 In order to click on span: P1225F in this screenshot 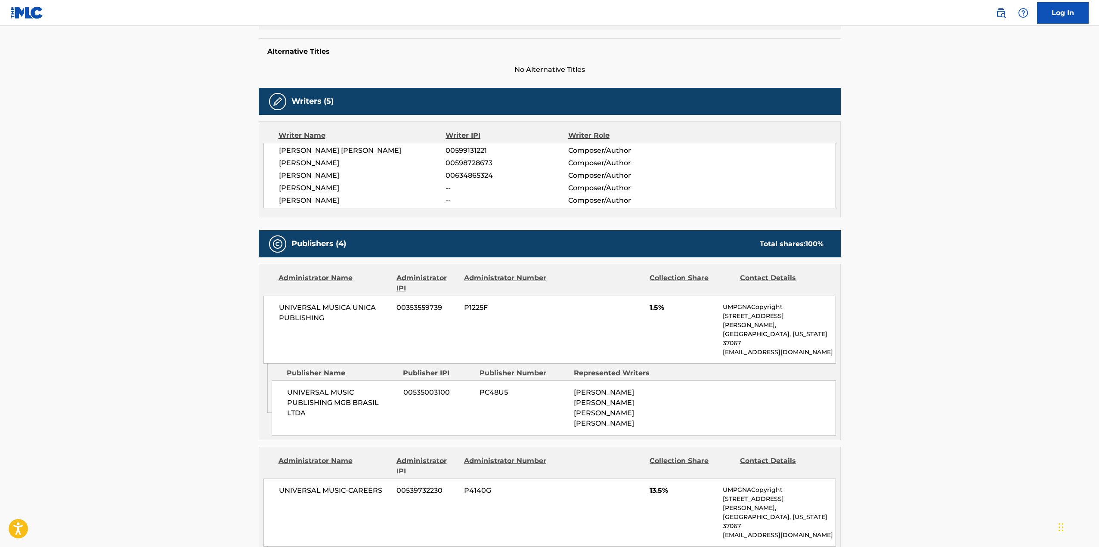, I will do `click(506, 308)`.